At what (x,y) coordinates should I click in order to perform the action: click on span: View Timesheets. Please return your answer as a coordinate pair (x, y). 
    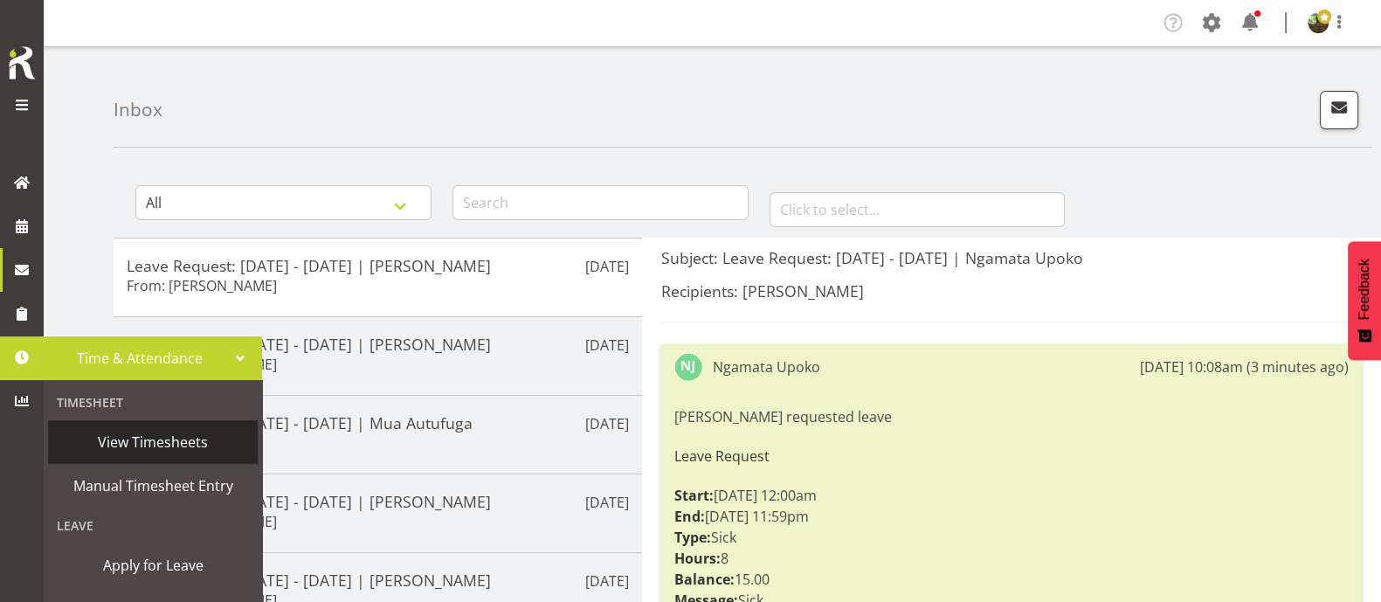
    Looking at the image, I should click on (153, 442).